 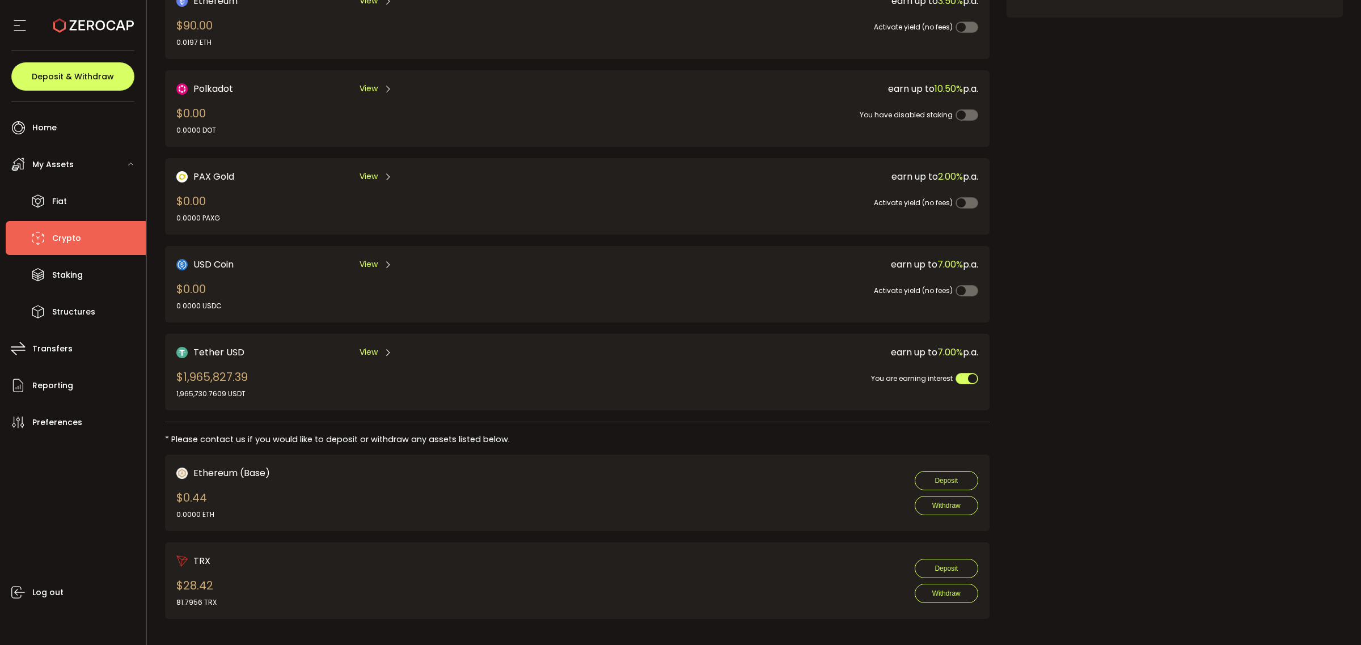 What do you see at coordinates (195, 515) in the screenshot?
I see `div: 0.0000 ETH` at bounding box center [195, 515].